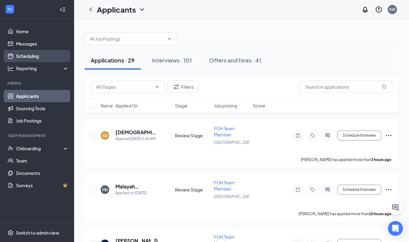 The width and height of the screenshot is (409, 242). I want to click on svg: Filter, so click(176, 87).